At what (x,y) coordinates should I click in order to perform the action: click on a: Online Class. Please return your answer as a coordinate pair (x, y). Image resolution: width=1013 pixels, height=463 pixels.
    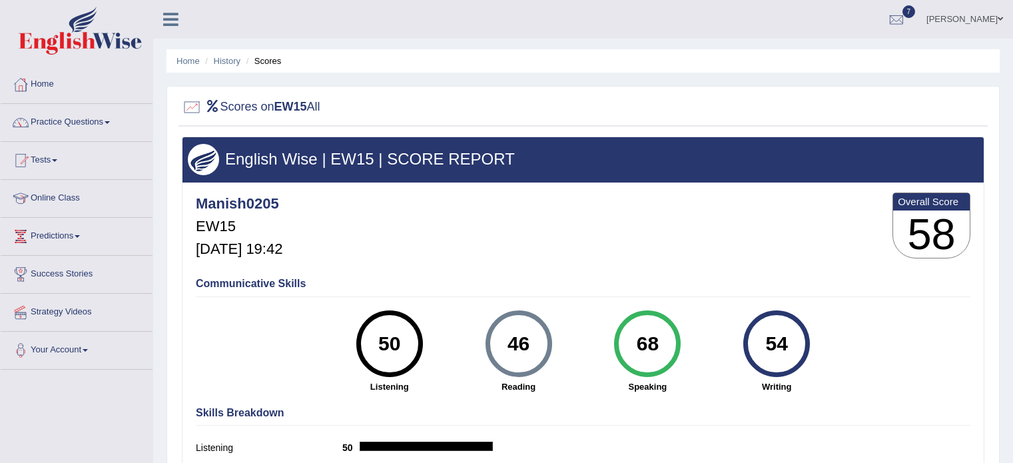
    Looking at the image, I should click on (77, 197).